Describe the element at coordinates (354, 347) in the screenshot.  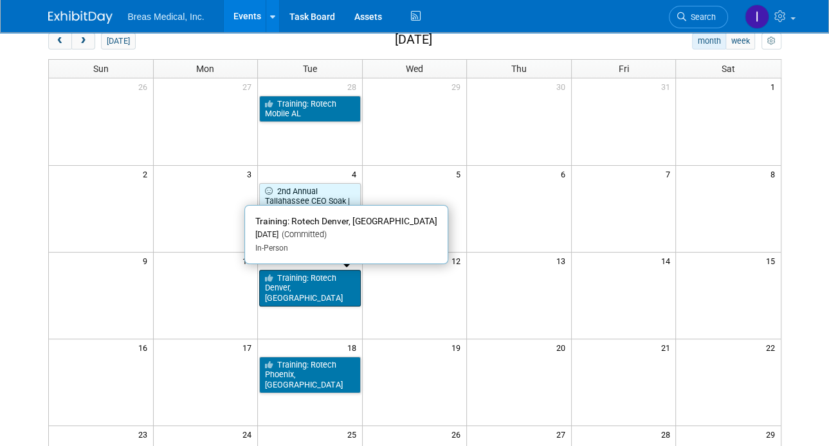
I see `span: 18` at that location.